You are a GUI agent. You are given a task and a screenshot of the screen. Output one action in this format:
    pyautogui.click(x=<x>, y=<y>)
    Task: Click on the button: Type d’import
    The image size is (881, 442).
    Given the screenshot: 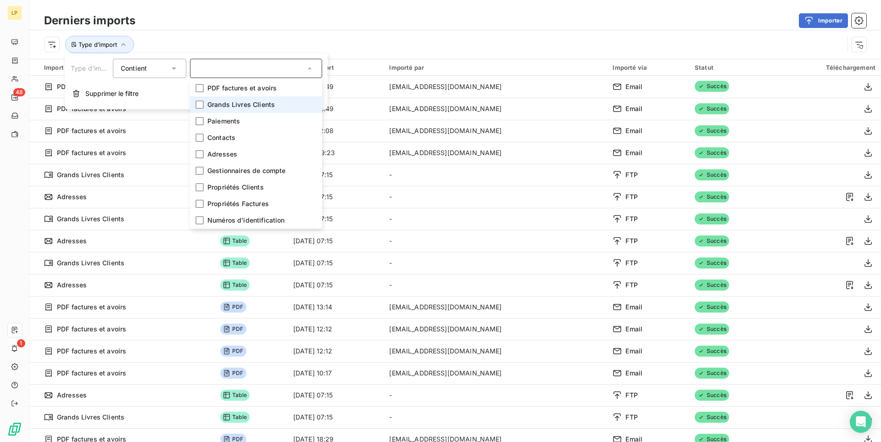 What is the action you would take?
    pyautogui.click(x=100, y=44)
    